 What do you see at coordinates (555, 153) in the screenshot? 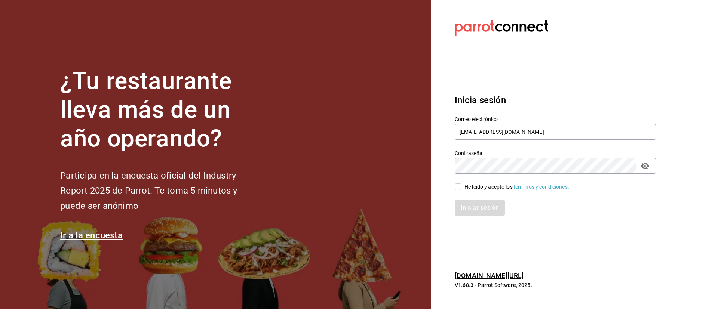
I see `label: Contraseña` at bounding box center [555, 153].